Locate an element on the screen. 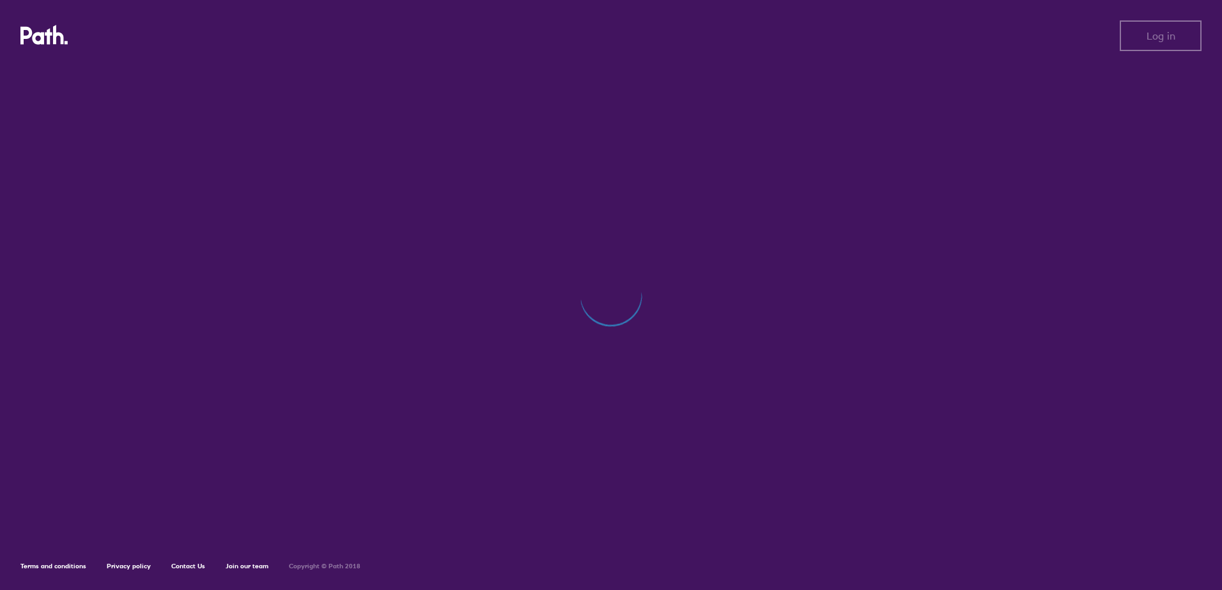  a: Terms and conditions is located at coordinates (53, 566).